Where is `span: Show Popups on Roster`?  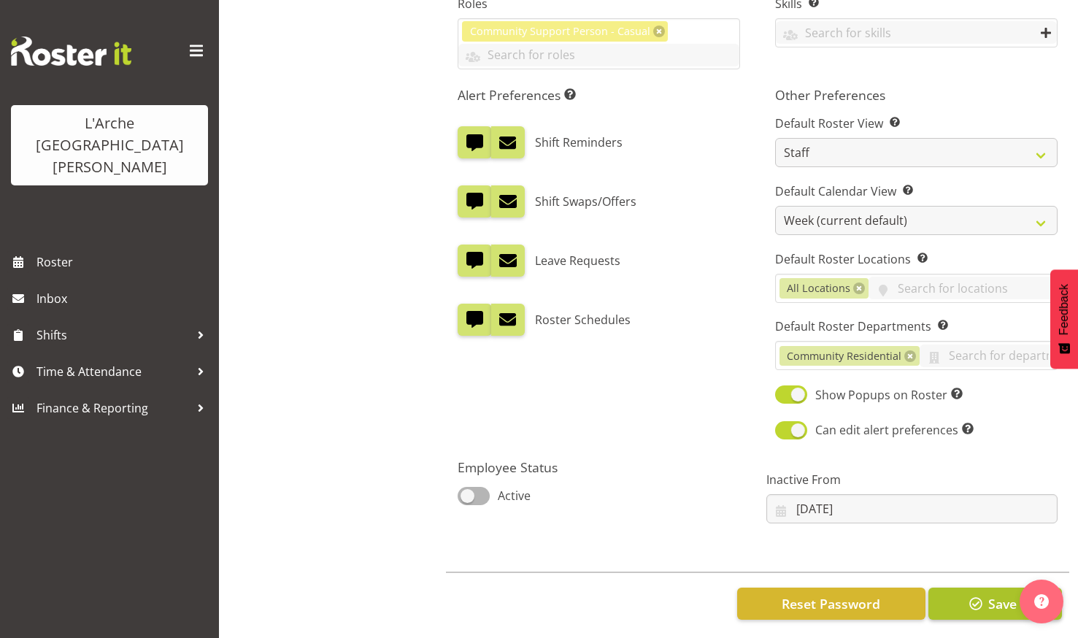
span: Show Popups on Roster is located at coordinates (884, 395).